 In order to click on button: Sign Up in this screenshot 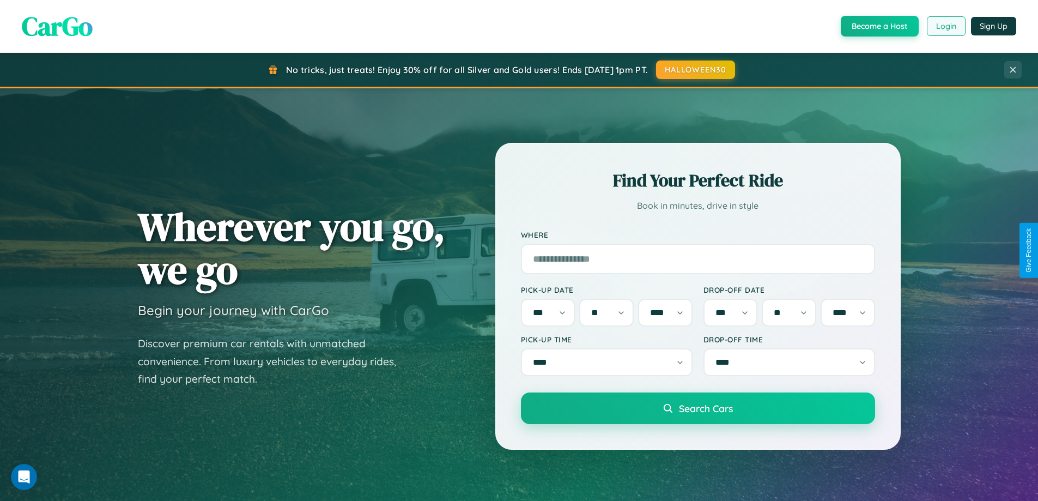, I will do `click(994, 26)`.